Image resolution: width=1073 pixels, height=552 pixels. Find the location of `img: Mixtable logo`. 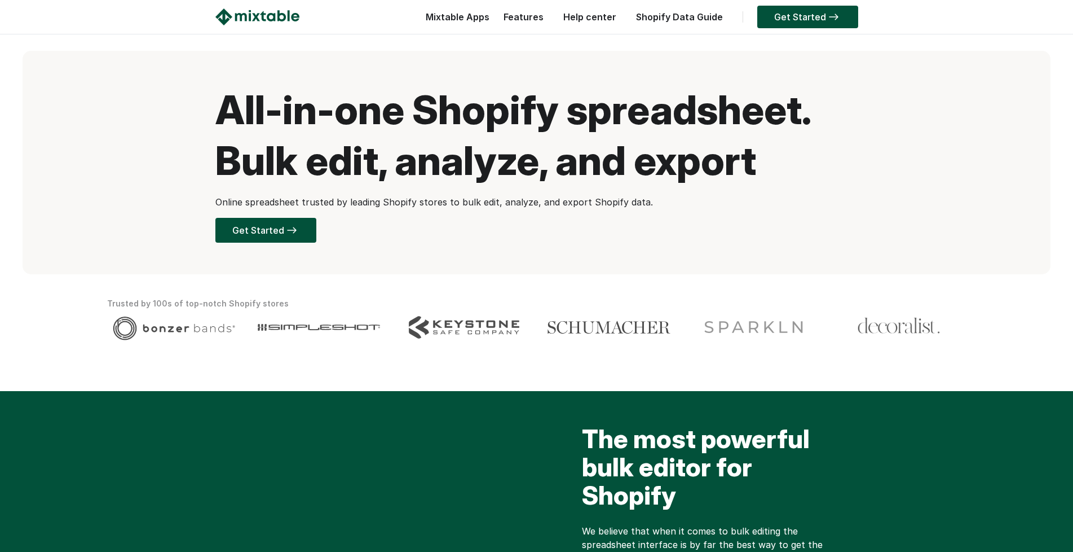

img: Mixtable logo is located at coordinates (257, 17).